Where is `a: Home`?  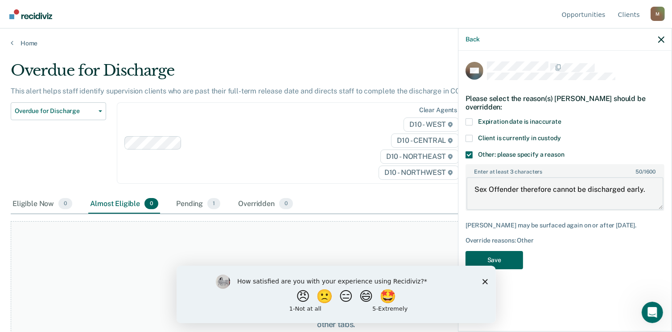
a: Home is located at coordinates (336, 43).